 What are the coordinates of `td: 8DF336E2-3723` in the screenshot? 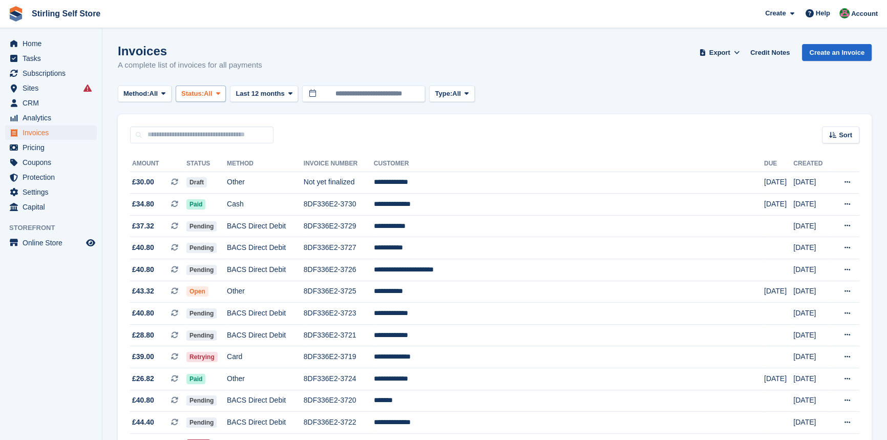 It's located at (338, 313).